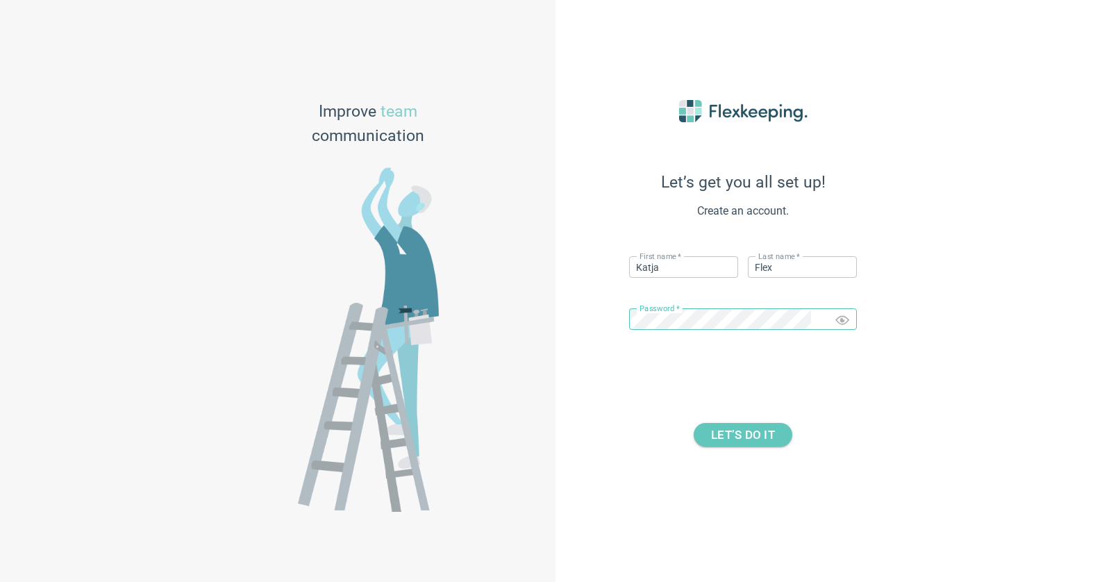 The height and width of the screenshot is (582, 1111). I want to click on span: team, so click(399, 111).